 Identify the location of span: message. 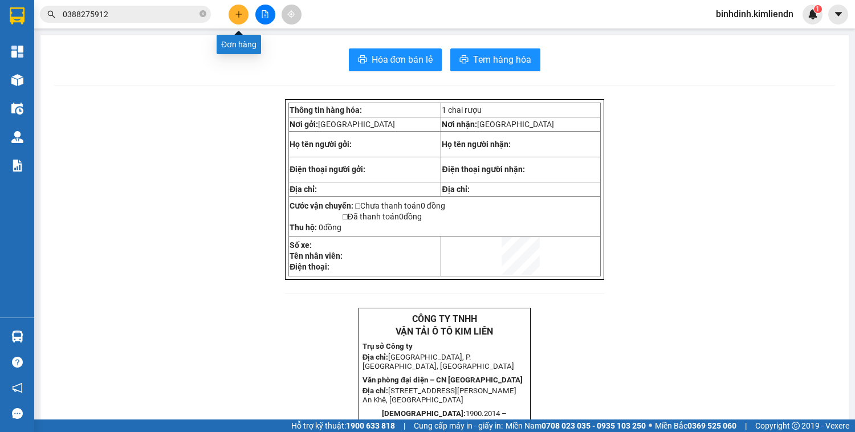
(17, 413).